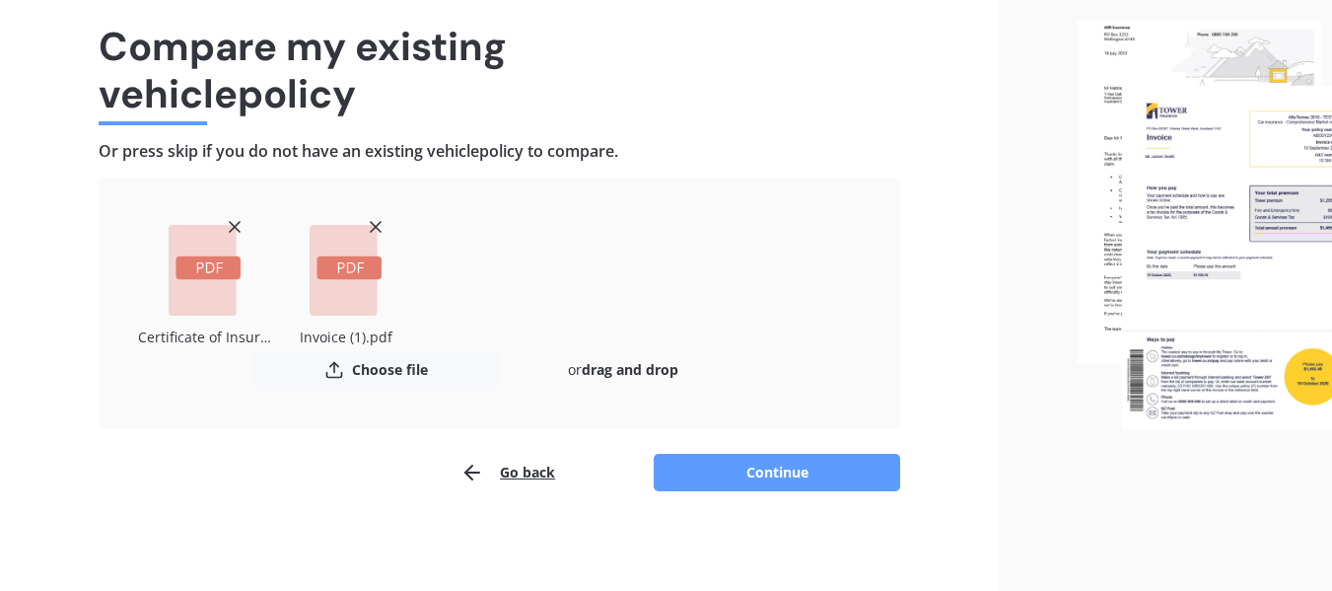 The height and width of the screenshot is (591, 1332). What do you see at coordinates (499, 70) in the screenshot?
I see `h1: Compare my existing vehicle policy` at bounding box center [499, 70].